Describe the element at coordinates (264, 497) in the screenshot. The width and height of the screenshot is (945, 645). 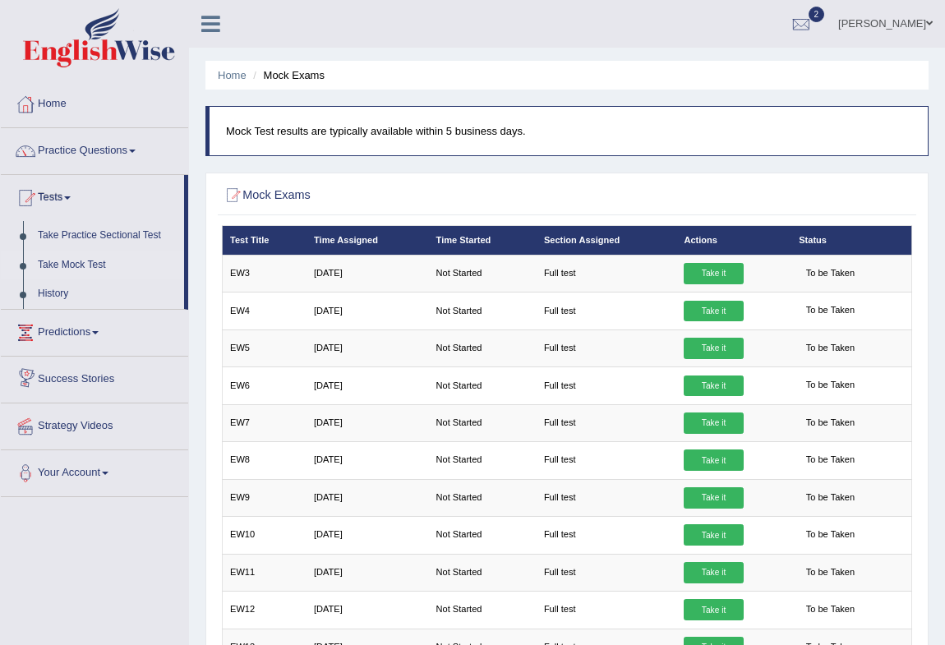
I see `td: EW9` at that location.